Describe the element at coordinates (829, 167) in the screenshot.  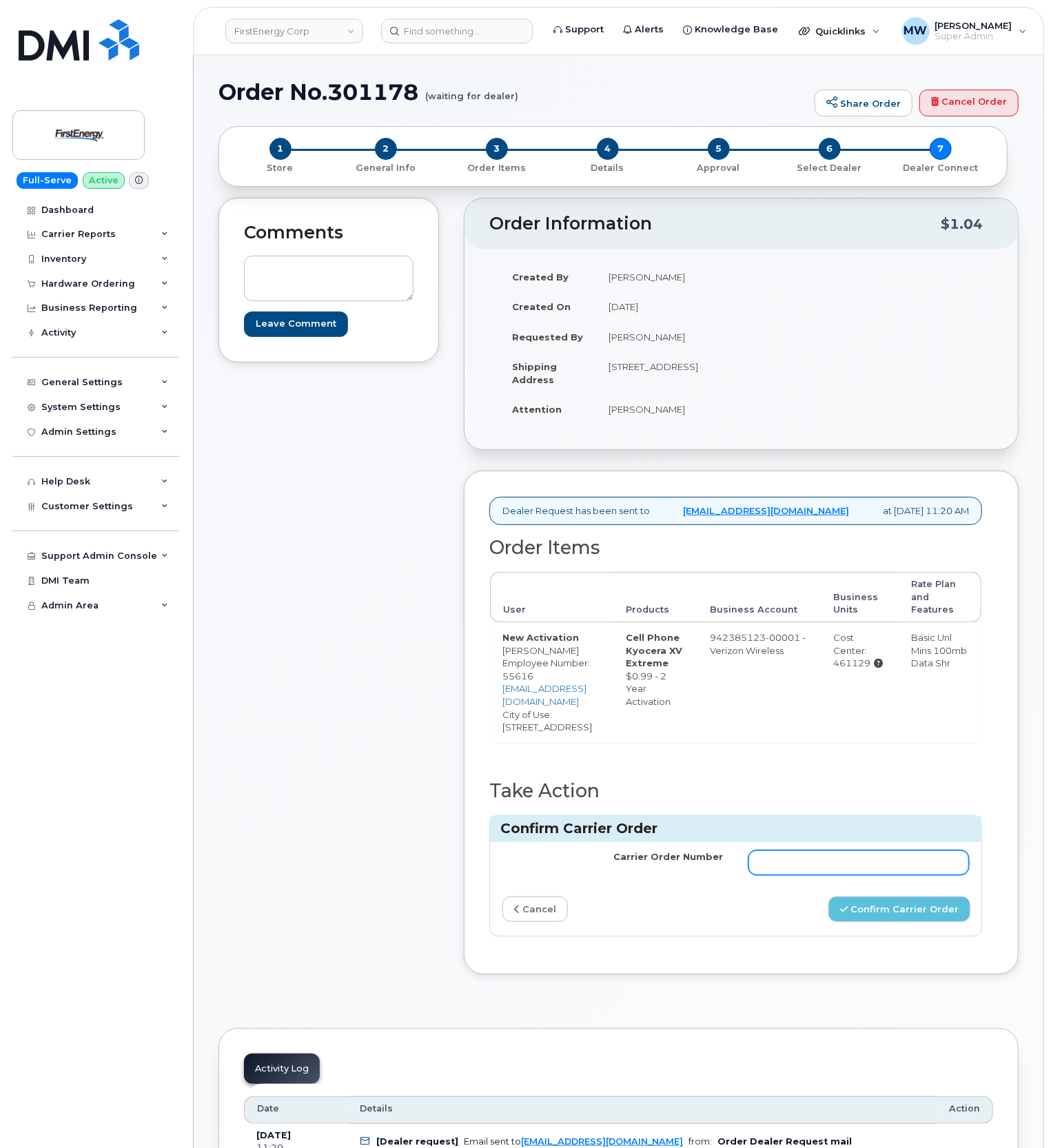
I see `a: 6 Select Dealer` at that location.